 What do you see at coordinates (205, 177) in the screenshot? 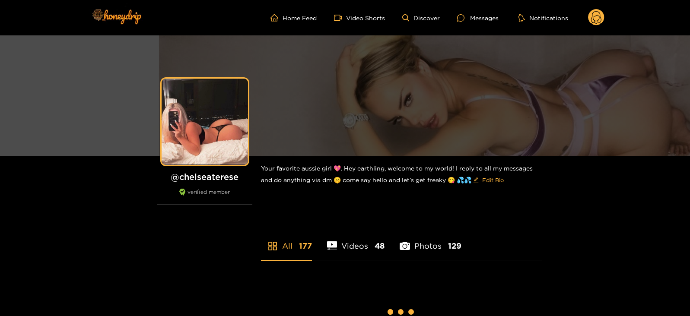
I see `h1: @ chelseaterese` at bounding box center [205, 177].